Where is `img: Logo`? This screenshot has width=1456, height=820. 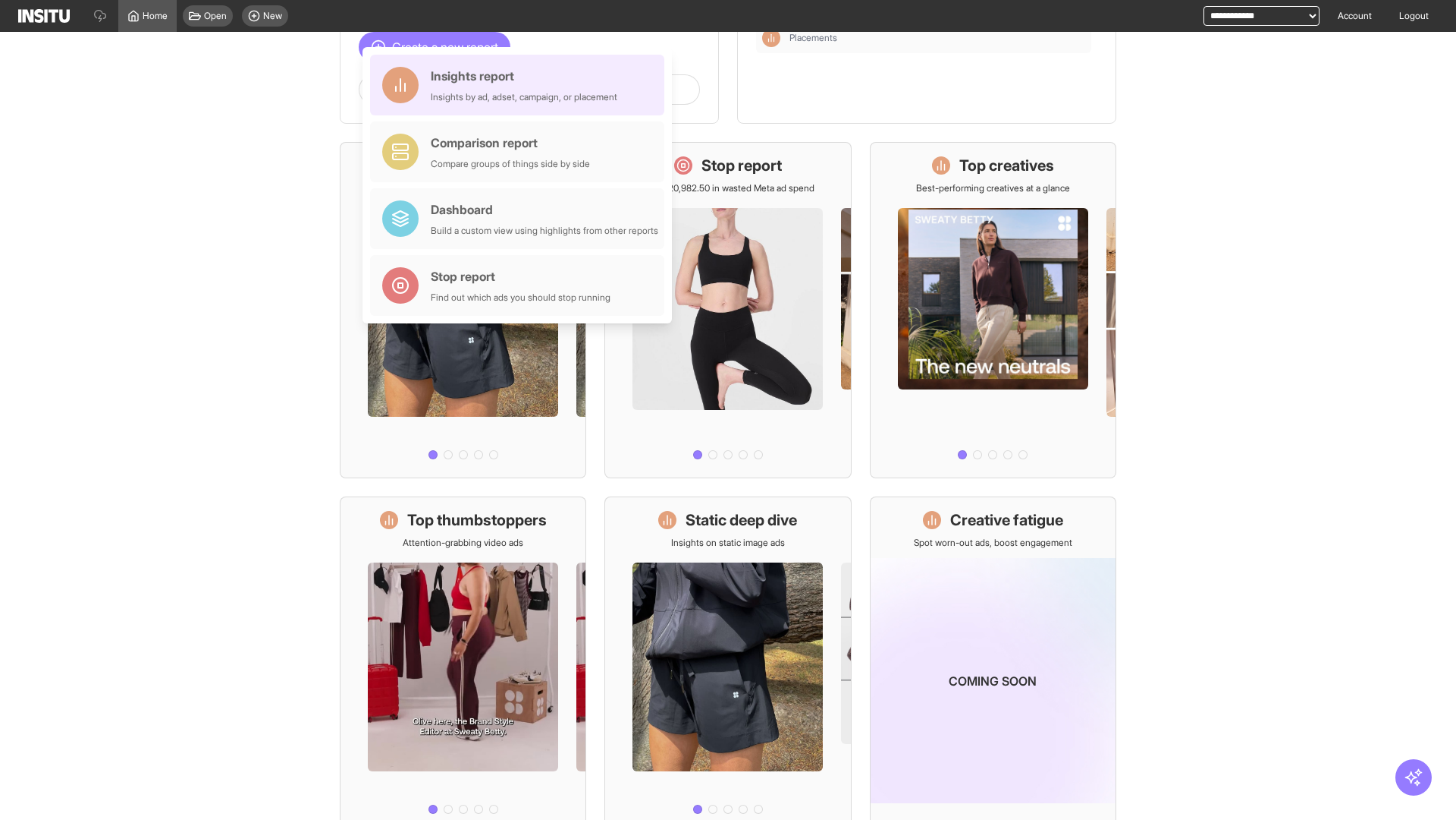
img: Logo is located at coordinates (44, 16).